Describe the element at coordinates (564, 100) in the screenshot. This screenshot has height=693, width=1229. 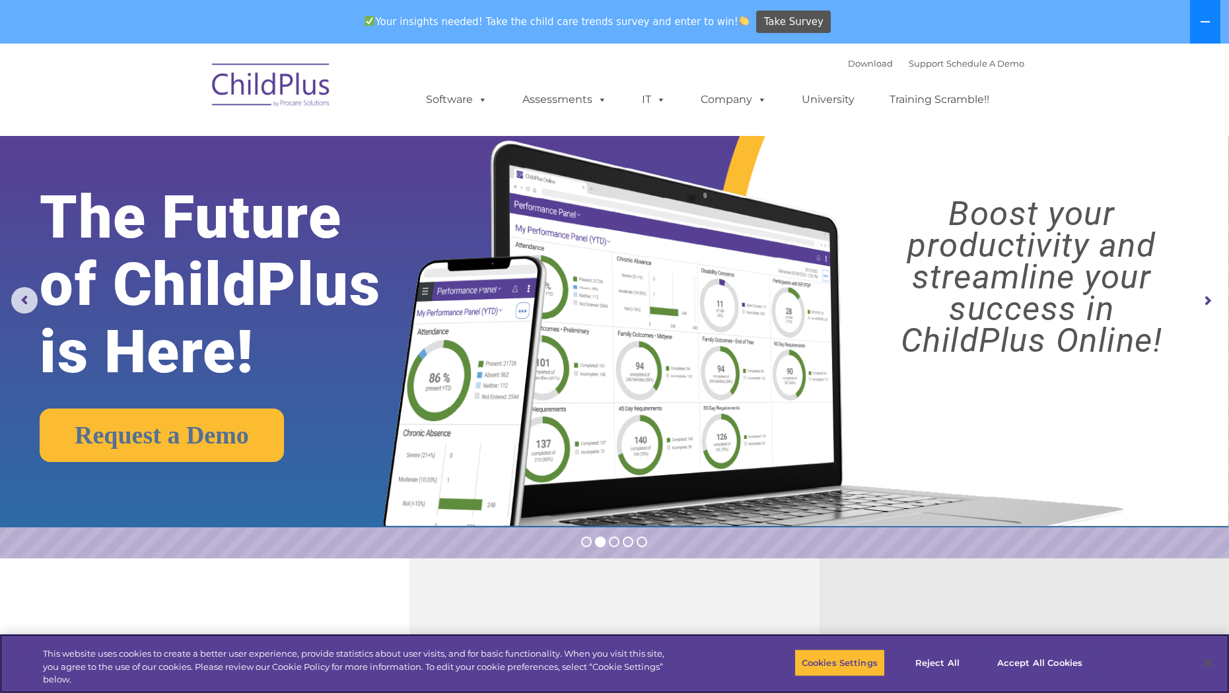
I see `a: Assessments` at that location.